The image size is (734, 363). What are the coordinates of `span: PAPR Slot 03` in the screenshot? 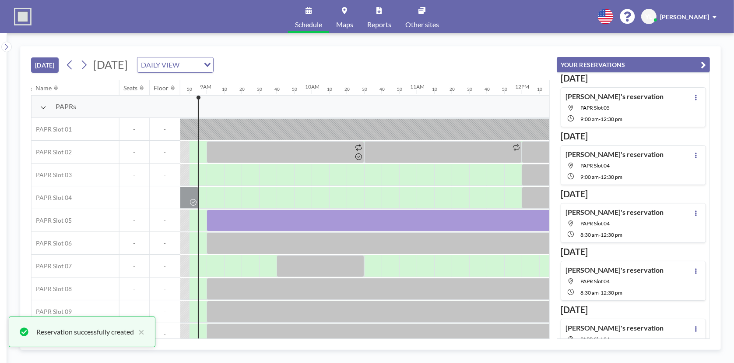 It's located at (52, 175).